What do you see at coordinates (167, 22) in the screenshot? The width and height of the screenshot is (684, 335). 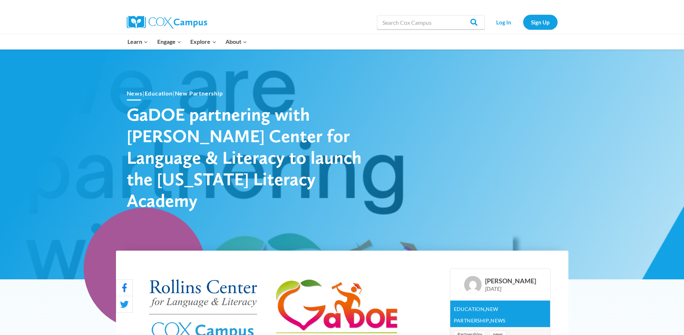 I see `img: Cox Campus` at bounding box center [167, 22].